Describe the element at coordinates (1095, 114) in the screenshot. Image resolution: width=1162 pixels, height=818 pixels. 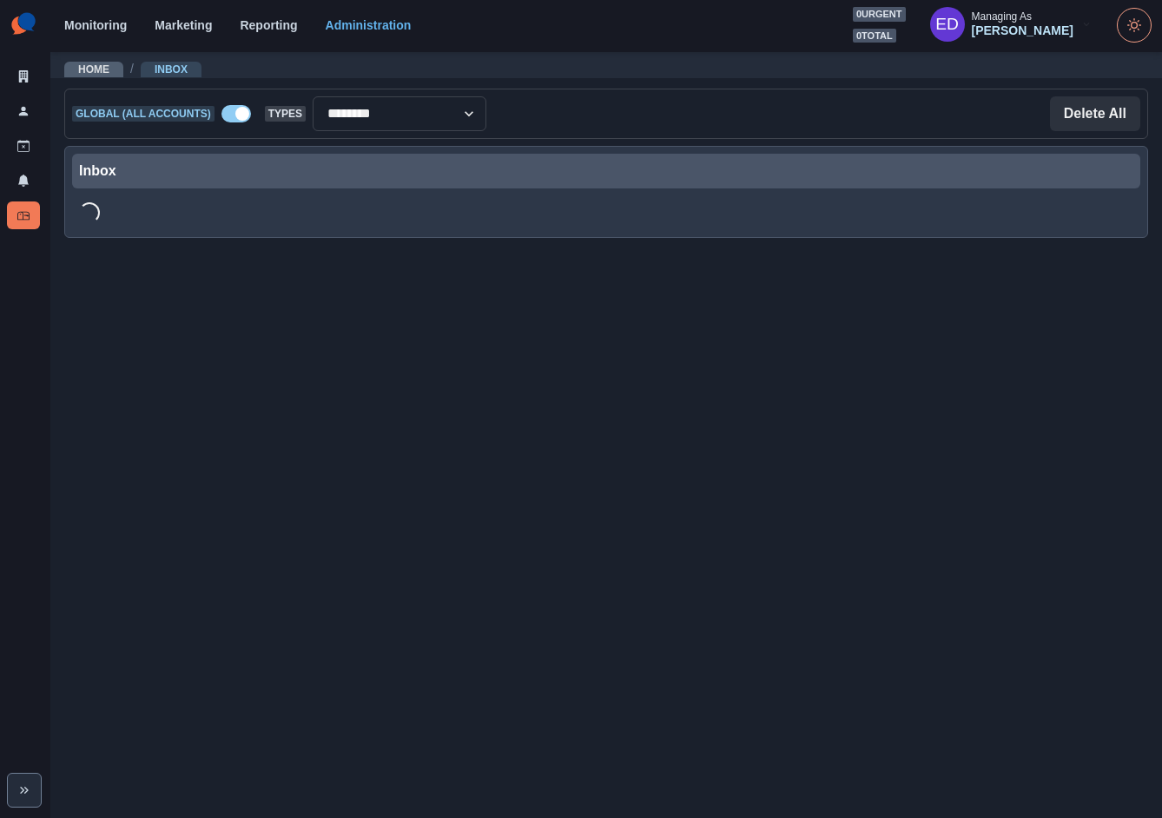
I see `button: Delete All` at that location.